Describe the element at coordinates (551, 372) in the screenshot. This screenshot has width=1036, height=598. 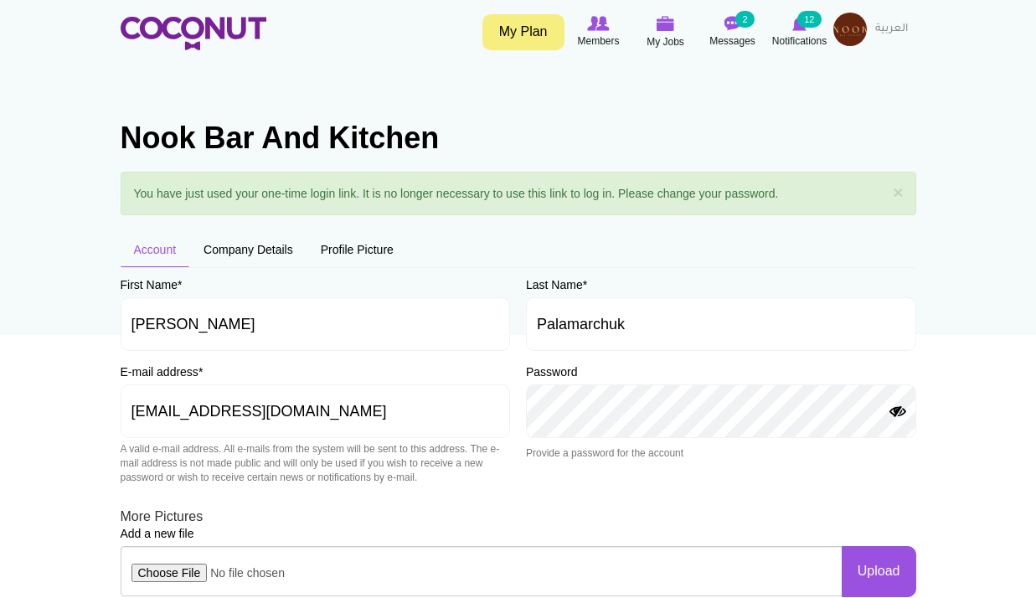
I see `label: Password` at that location.